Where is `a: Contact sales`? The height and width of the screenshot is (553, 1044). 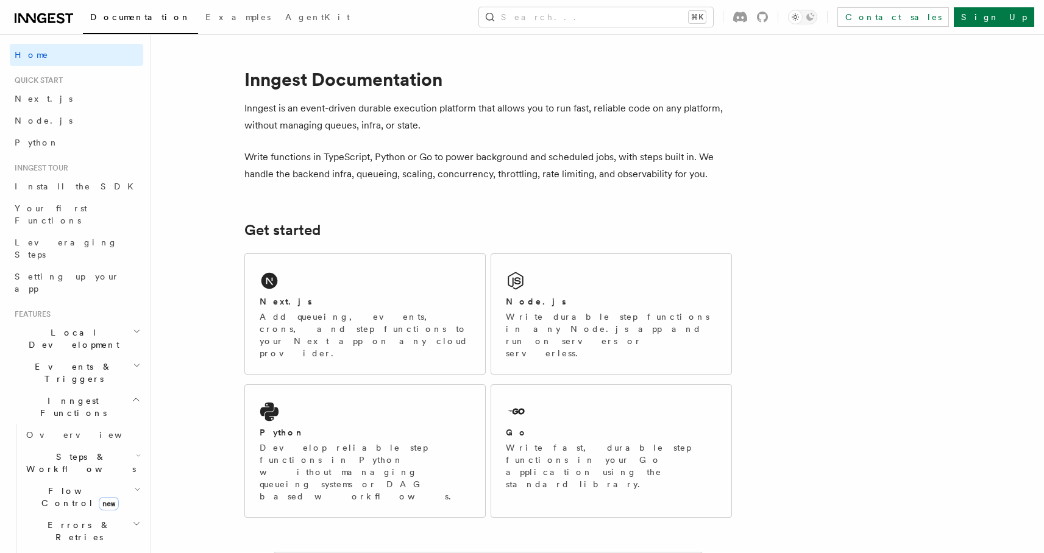 a: Contact sales is located at coordinates (893, 17).